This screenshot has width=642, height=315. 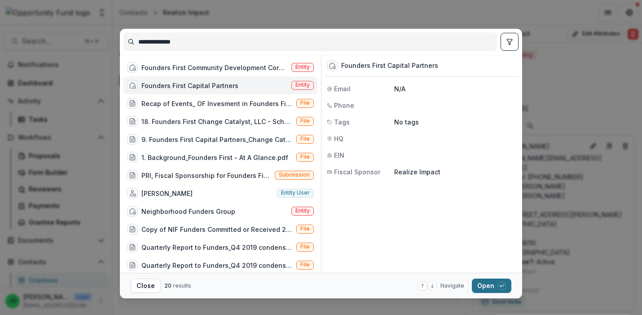 What do you see at coordinates (146, 286) in the screenshot?
I see `button: Close` at bounding box center [146, 286].